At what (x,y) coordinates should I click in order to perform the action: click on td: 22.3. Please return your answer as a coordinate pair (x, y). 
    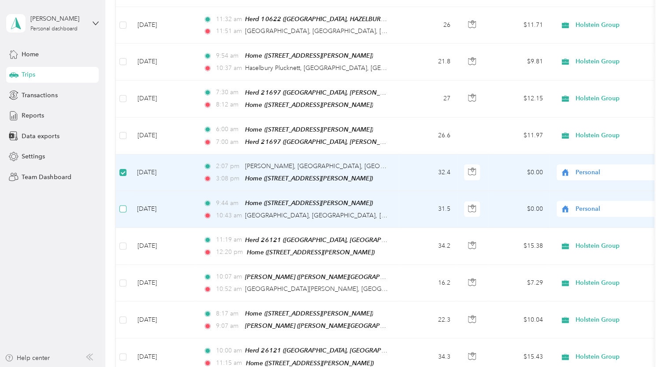
    Looking at the image, I should click on (428, 320).